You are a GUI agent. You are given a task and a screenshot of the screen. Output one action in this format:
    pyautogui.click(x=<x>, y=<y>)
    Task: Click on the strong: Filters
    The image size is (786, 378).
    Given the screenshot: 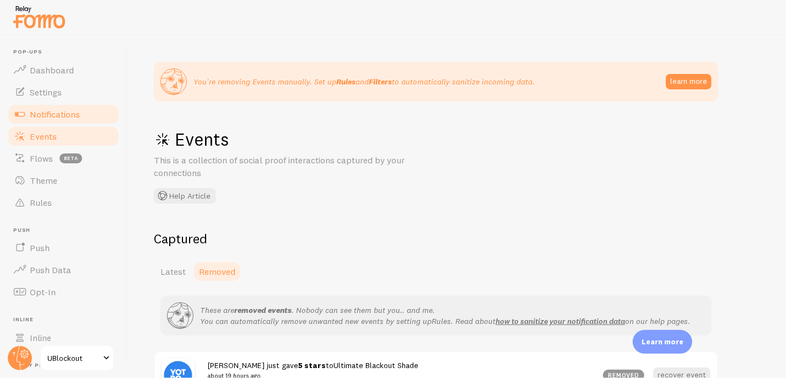 What is the action you would take?
    pyautogui.click(x=380, y=82)
    